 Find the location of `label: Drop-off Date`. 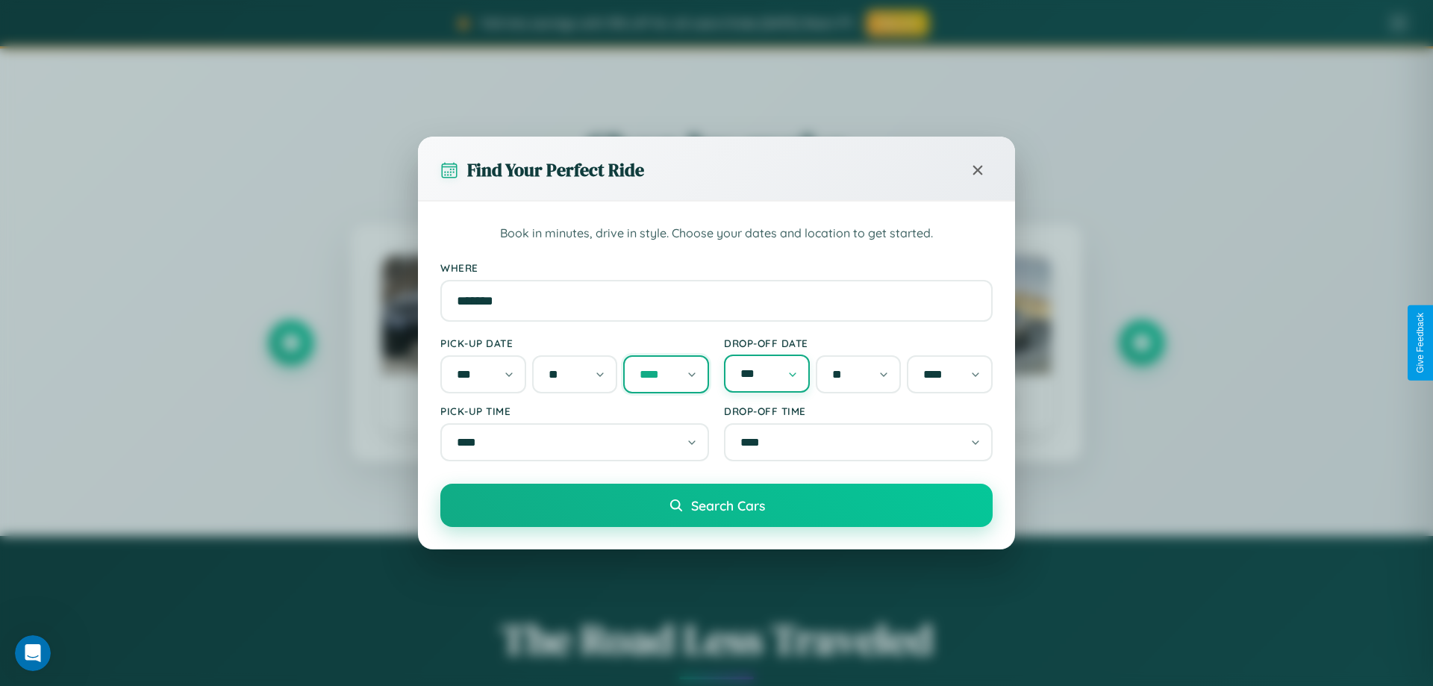

label: Drop-off Date is located at coordinates (858, 343).